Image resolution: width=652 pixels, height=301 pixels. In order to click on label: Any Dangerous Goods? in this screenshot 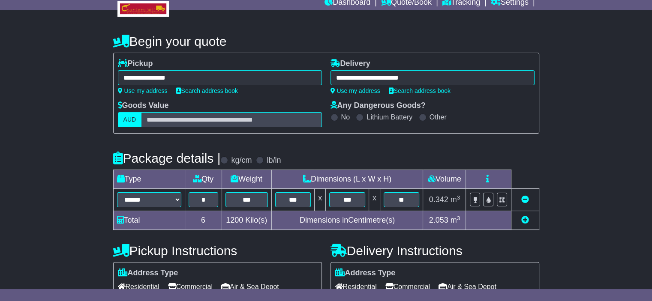, I will do `click(378, 106)`.